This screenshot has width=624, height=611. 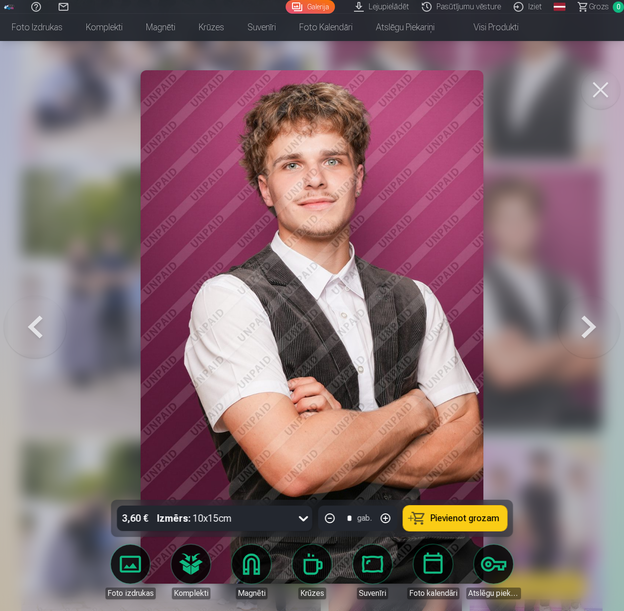 What do you see at coordinates (194, 518) in the screenshot?
I see `div: 10x15cm` at bounding box center [194, 518].